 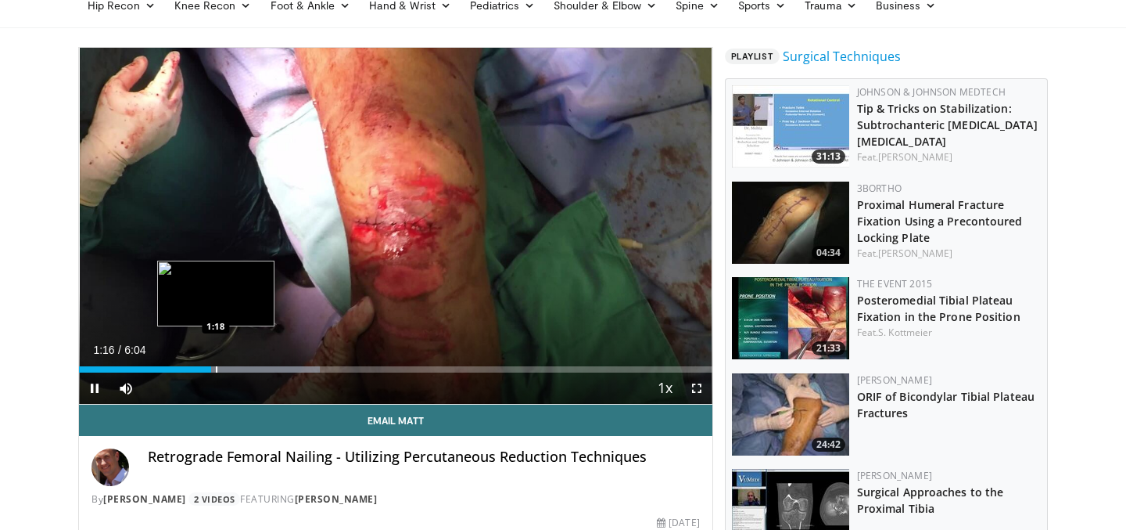 I want to click on div: Progress Bar, so click(x=396, y=369).